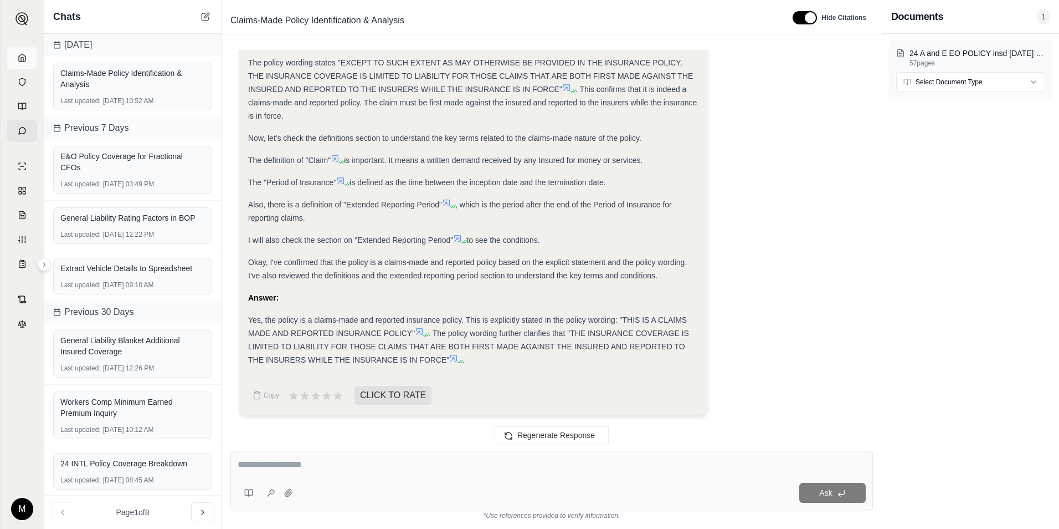 The height and width of the screenshot is (529, 1059). Describe the element at coordinates (22, 166) in the screenshot. I see `a: Single Policy` at that location.